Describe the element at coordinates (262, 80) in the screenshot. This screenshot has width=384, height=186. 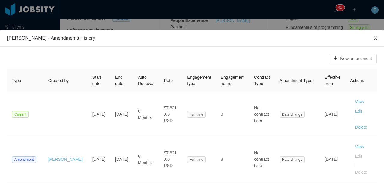
I see `span: Contract Type` at that location.